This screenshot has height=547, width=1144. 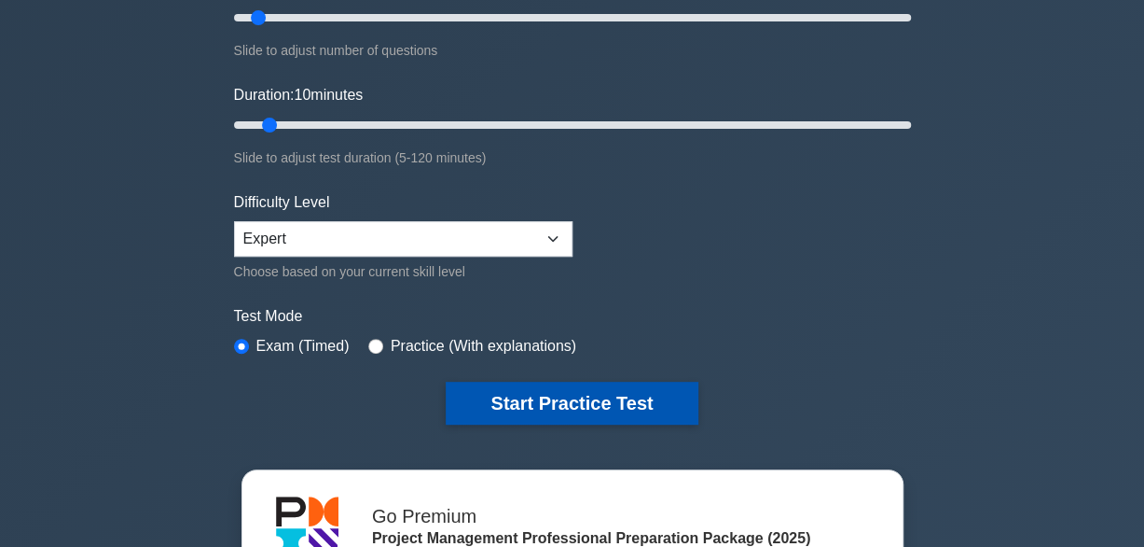 What do you see at coordinates (302, 94) in the screenshot?
I see `span: 10` at bounding box center [302, 94].